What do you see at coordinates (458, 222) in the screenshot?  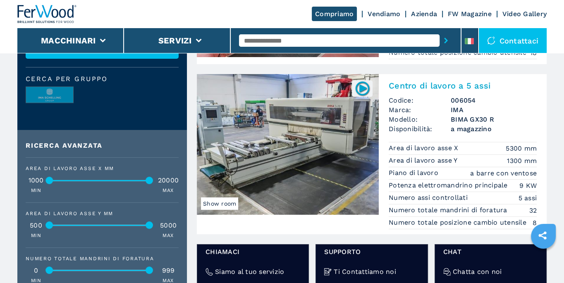 I see `p: Numero totale posizione cambio utensile` at bounding box center [458, 222].